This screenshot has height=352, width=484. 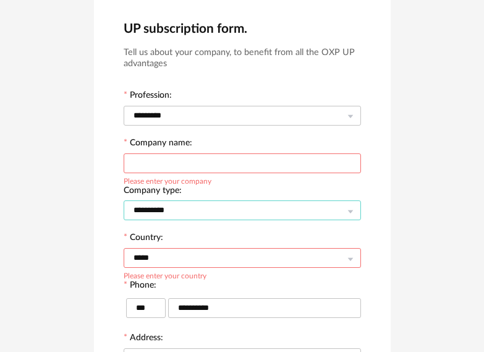 I want to click on h2: UP subscription form., so click(x=242, y=28).